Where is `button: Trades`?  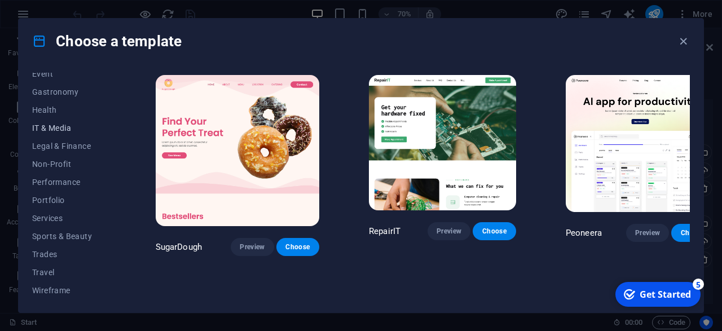
button: Trades is located at coordinates (69, 254).